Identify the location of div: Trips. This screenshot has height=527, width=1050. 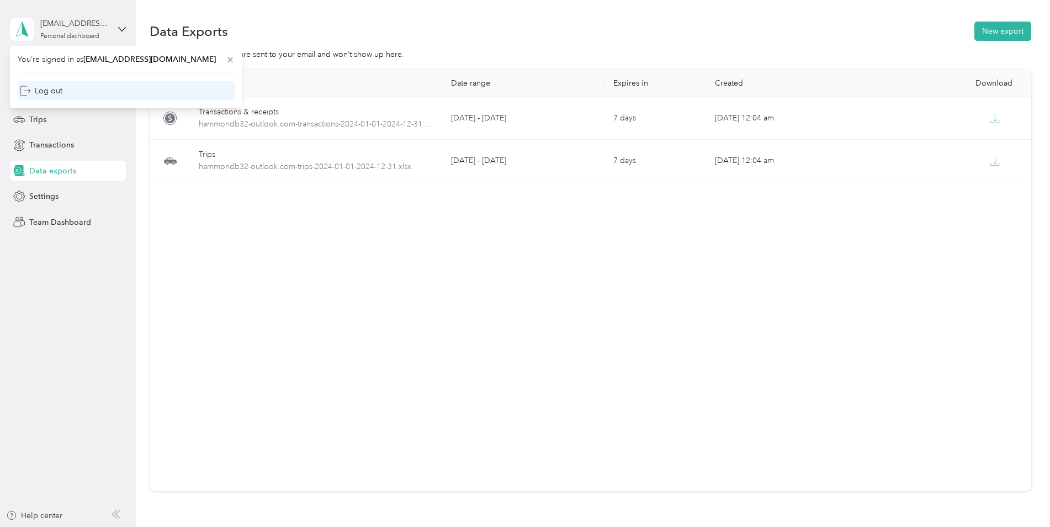
(316, 155).